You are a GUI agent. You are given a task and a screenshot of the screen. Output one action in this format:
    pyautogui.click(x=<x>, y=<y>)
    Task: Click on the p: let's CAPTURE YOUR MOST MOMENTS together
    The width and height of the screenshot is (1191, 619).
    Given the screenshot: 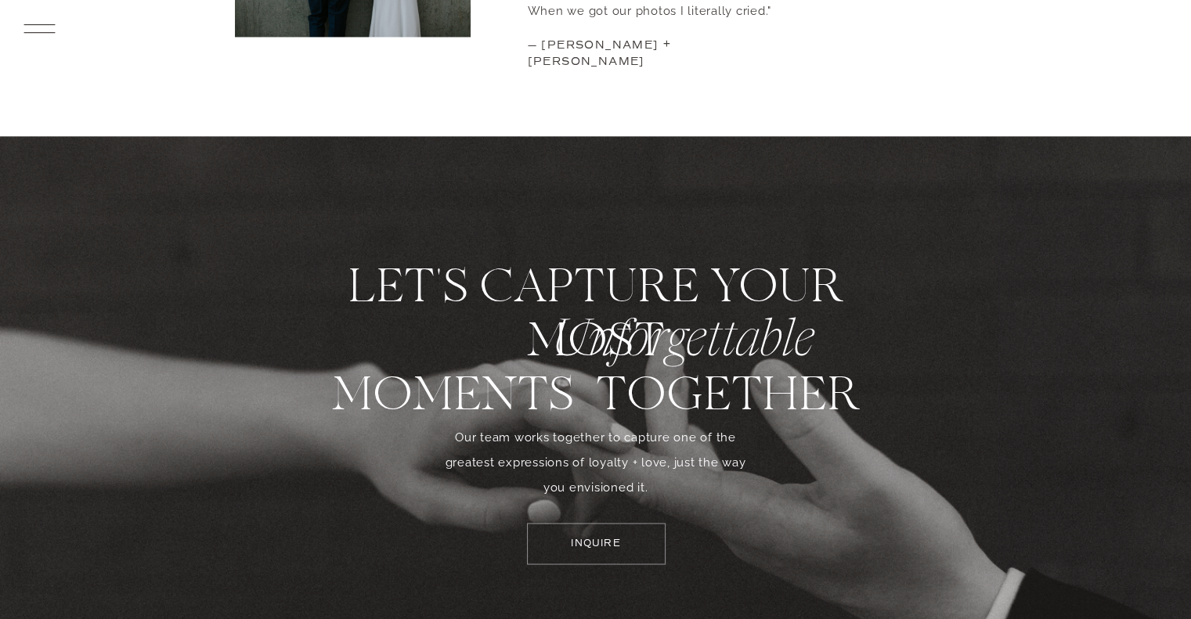 What is the action you would take?
    pyautogui.click(x=596, y=351)
    